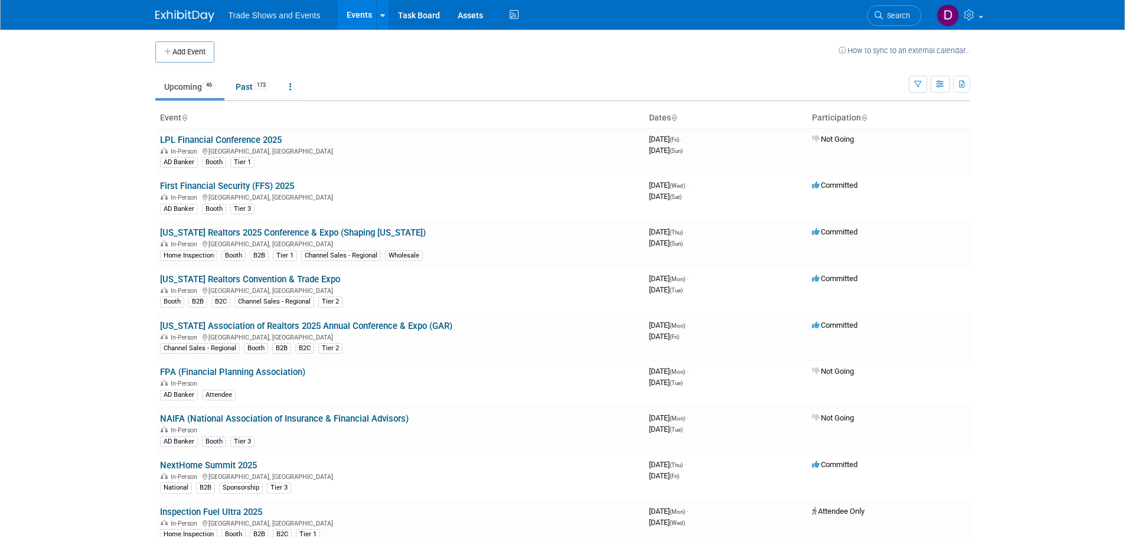 The image size is (1125, 538). I want to click on span: 46, so click(209, 85).